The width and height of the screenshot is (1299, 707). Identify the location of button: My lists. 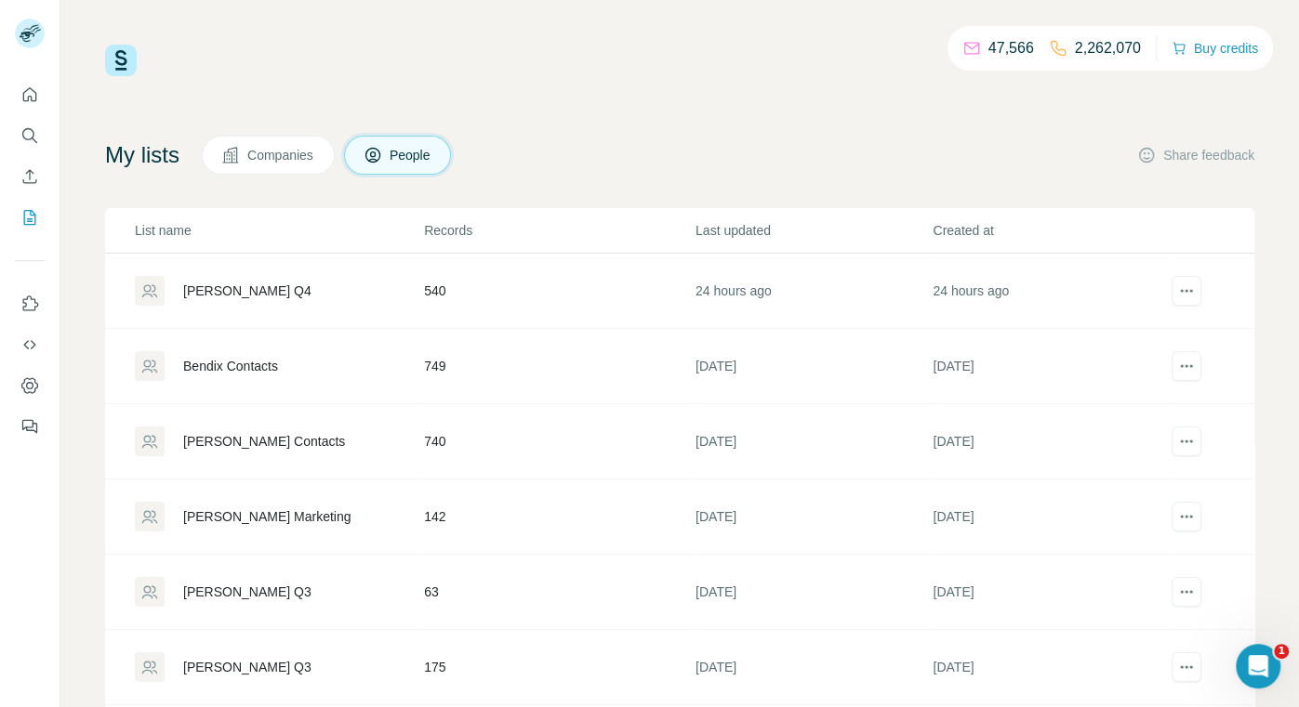
(30, 218).